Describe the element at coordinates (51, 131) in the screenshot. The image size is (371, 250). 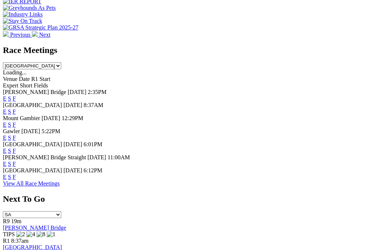
I see `span: 5:22PM` at that location.